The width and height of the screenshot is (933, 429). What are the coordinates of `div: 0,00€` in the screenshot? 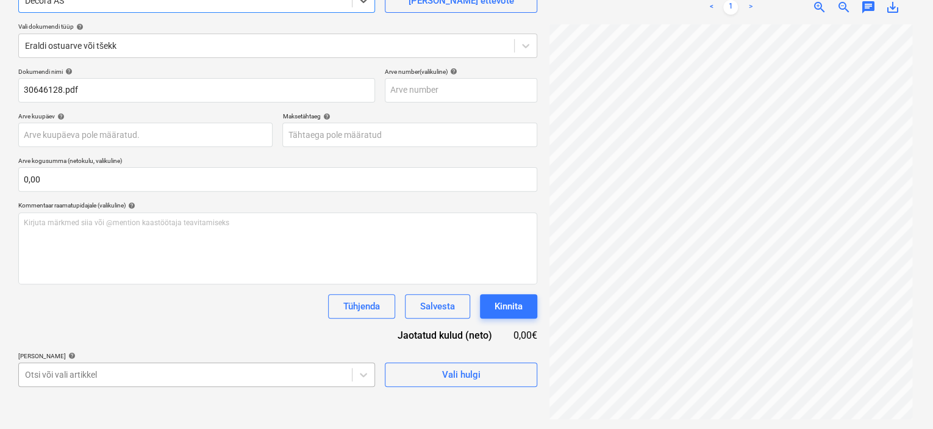 It's located at (524, 335).